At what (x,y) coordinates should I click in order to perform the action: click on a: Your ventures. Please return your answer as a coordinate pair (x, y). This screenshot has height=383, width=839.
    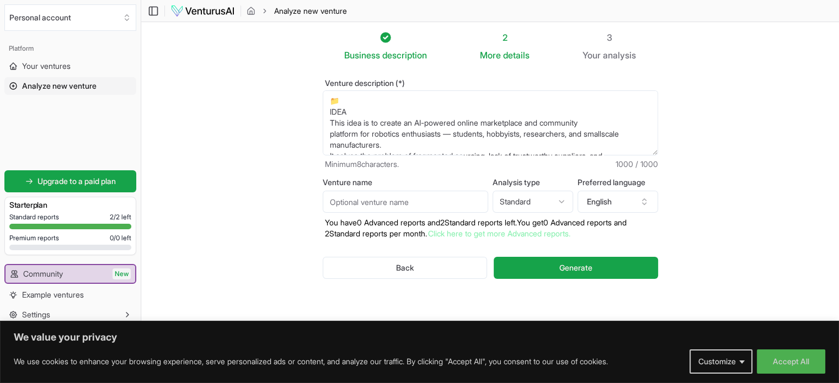
    Looking at the image, I should click on (70, 66).